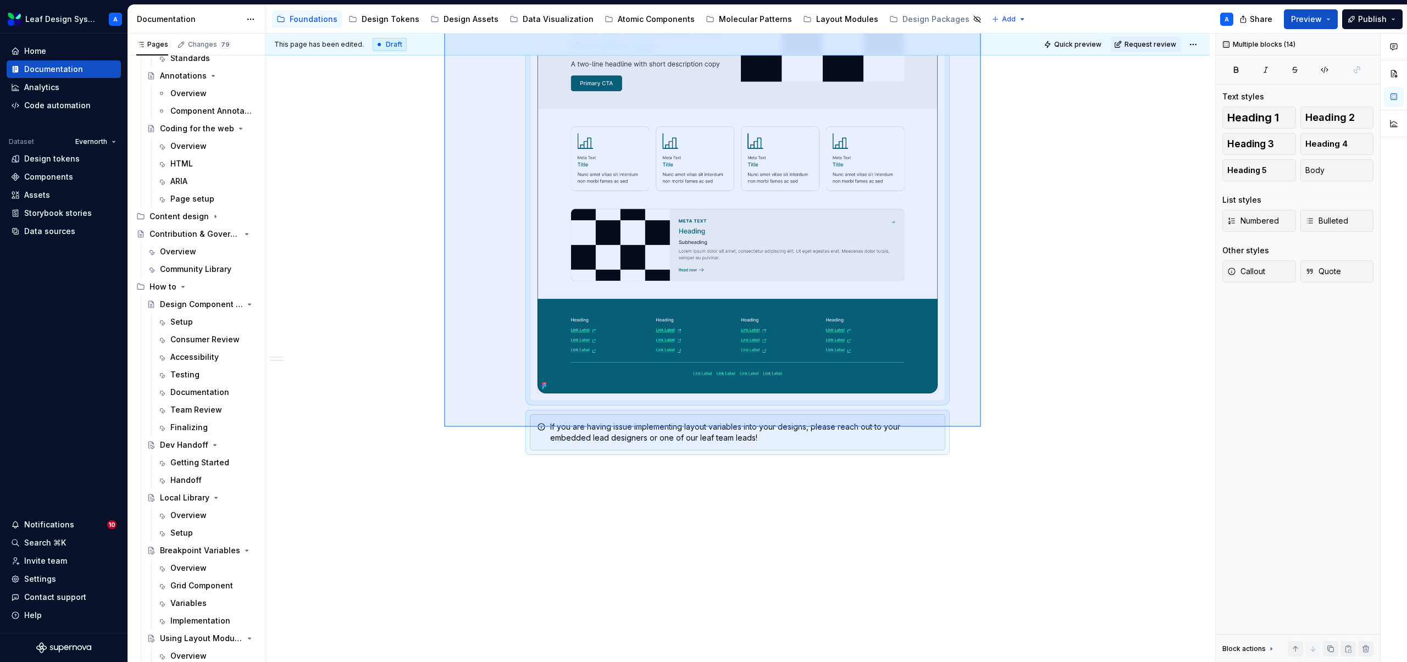 This screenshot has width=1407, height=662. What do you see at coordinates (200, 621) in the screenshot?
I see `div: Implementation` at bounding box center [200, 621].